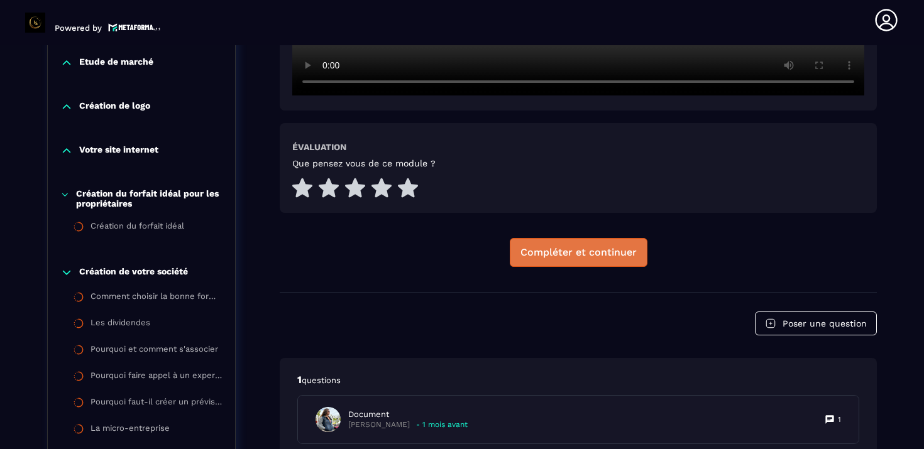  Describe the element at coordinates (120, 325) in the screenshot. I see `div: Les dividendes` at that location.